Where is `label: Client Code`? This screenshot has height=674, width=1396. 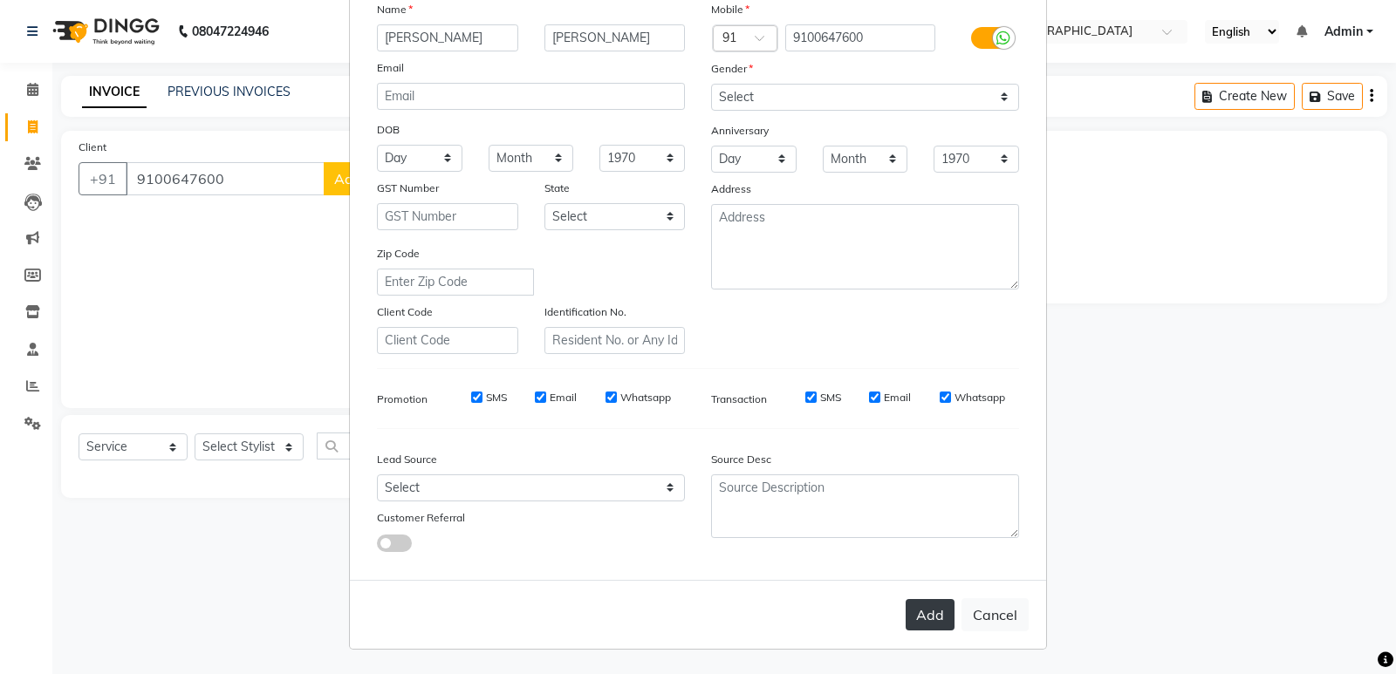
label: Client Code is located at coordinates (405, 312).